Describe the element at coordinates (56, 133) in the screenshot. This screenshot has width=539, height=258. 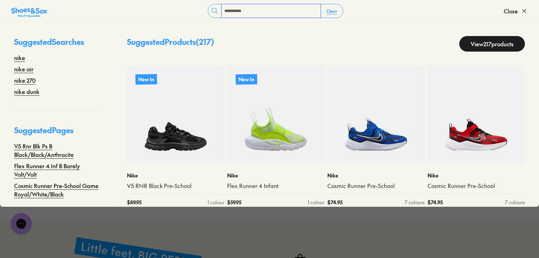
I see `p: Suggested Pages` at that location.